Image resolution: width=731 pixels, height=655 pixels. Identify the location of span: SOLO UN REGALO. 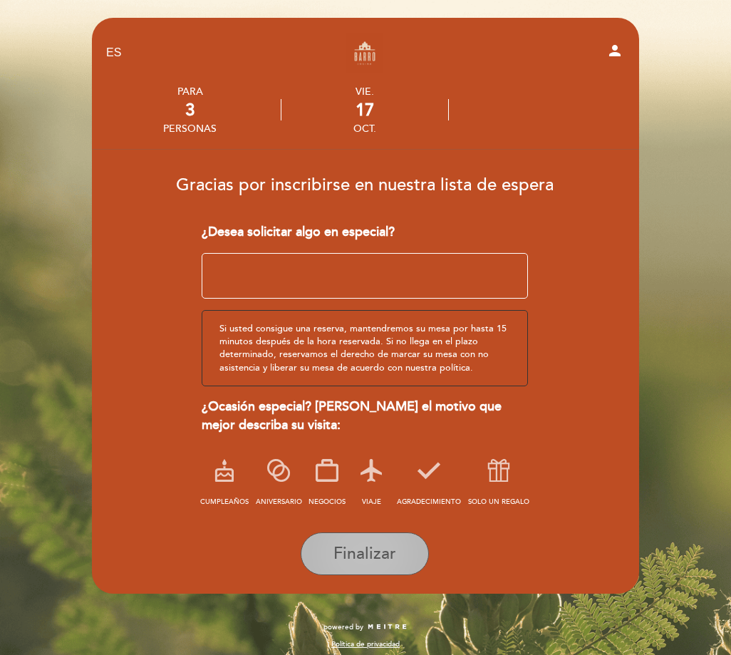
(499, 501).